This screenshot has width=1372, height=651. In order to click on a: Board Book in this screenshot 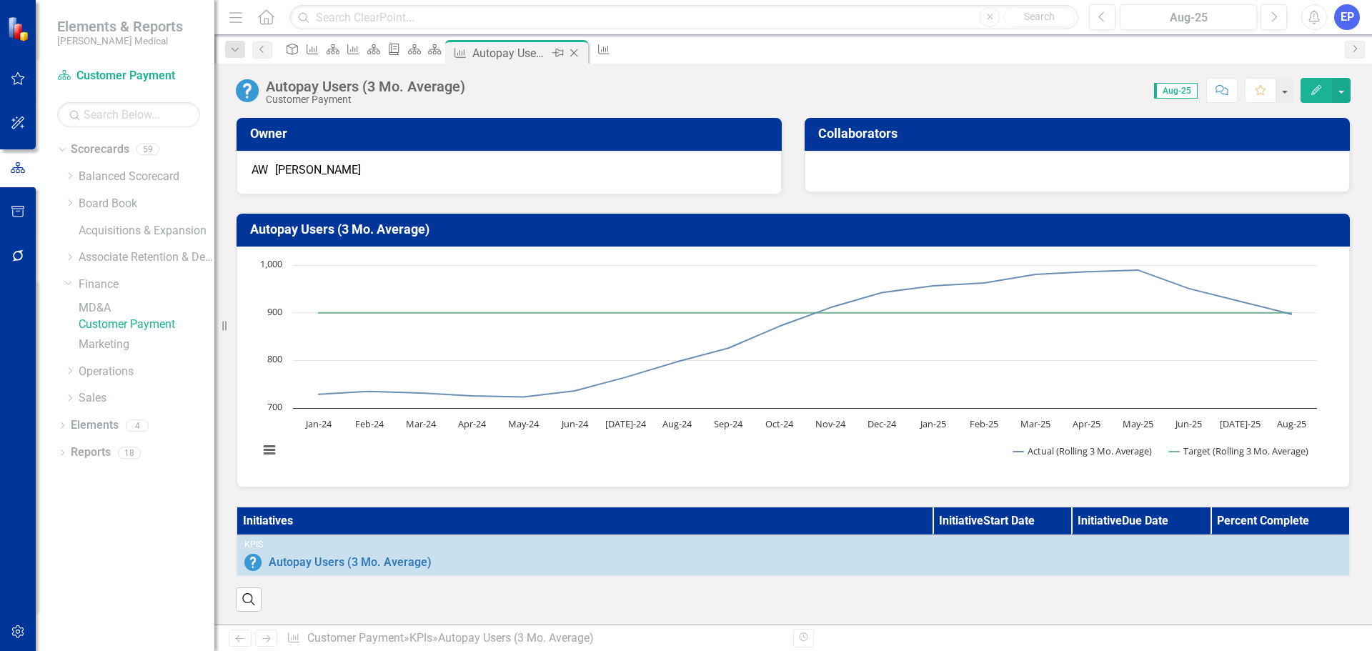, I will do `click(146, 204)`.